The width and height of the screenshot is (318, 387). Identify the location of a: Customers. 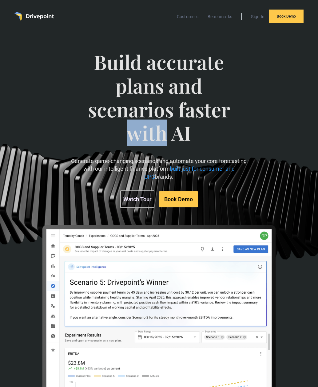
(188, 17).